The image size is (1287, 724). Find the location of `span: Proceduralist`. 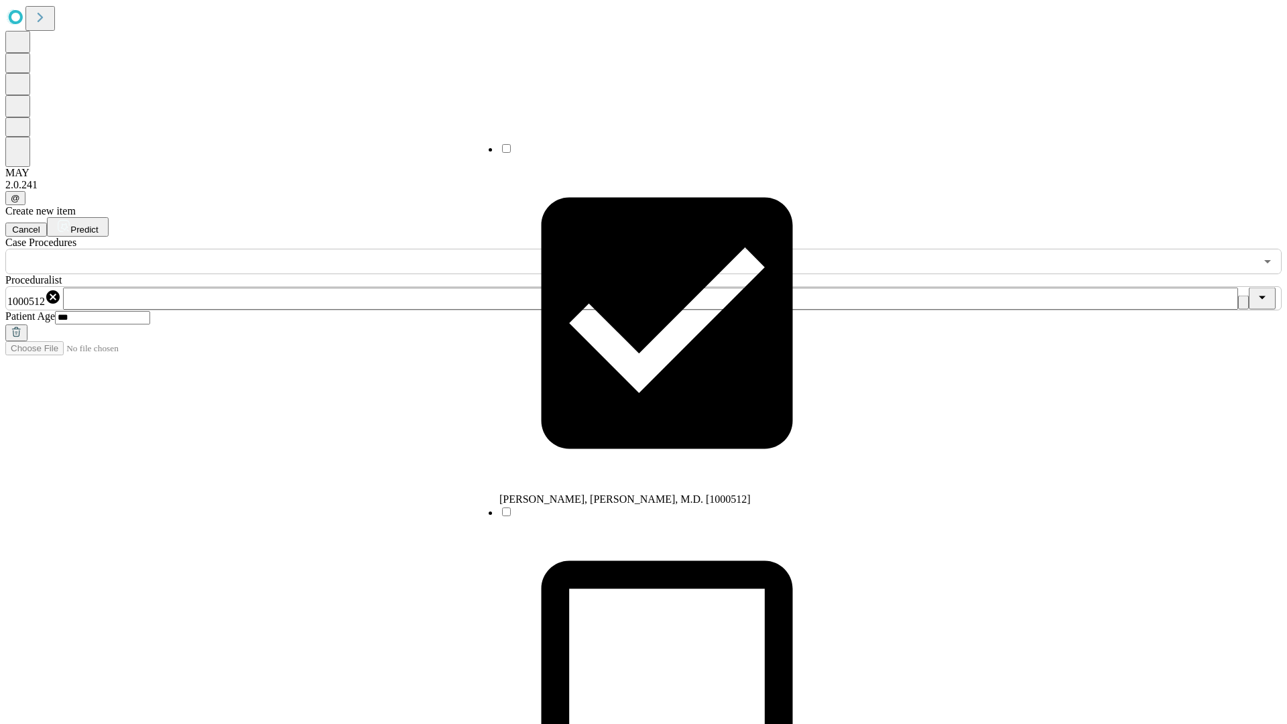

span: Proceduralist is located at coordinates (34, 279).